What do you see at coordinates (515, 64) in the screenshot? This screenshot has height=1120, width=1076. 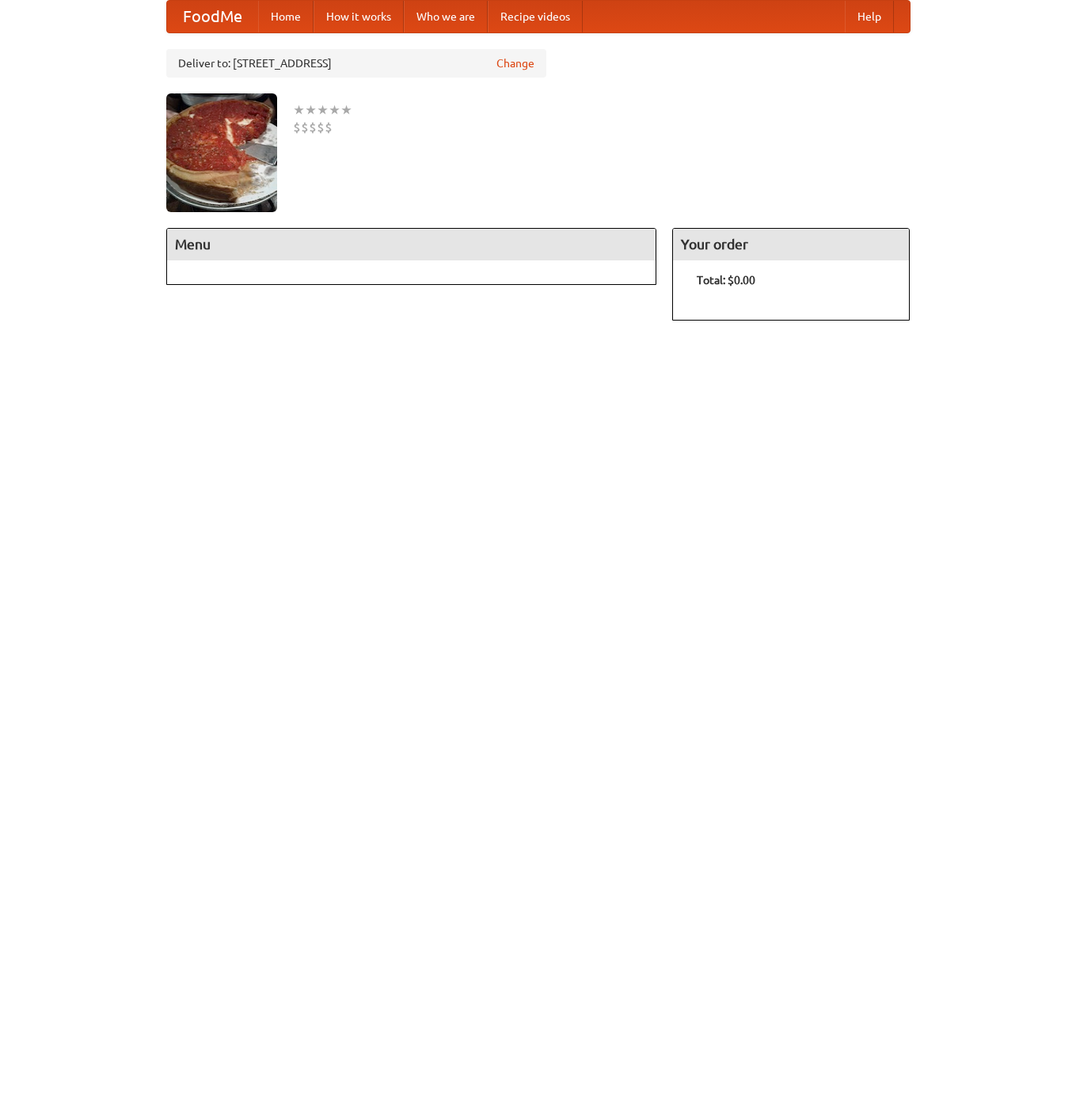 I see `a: Change` at bounding box center [515, 64].